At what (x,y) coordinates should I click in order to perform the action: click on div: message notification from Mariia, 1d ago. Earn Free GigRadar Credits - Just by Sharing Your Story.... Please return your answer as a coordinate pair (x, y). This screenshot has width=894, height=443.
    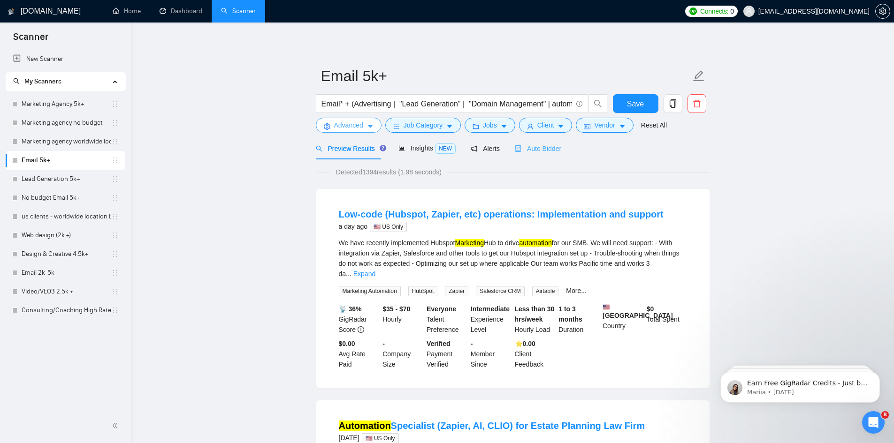
    Looking at the image, I should click on (94, 35).